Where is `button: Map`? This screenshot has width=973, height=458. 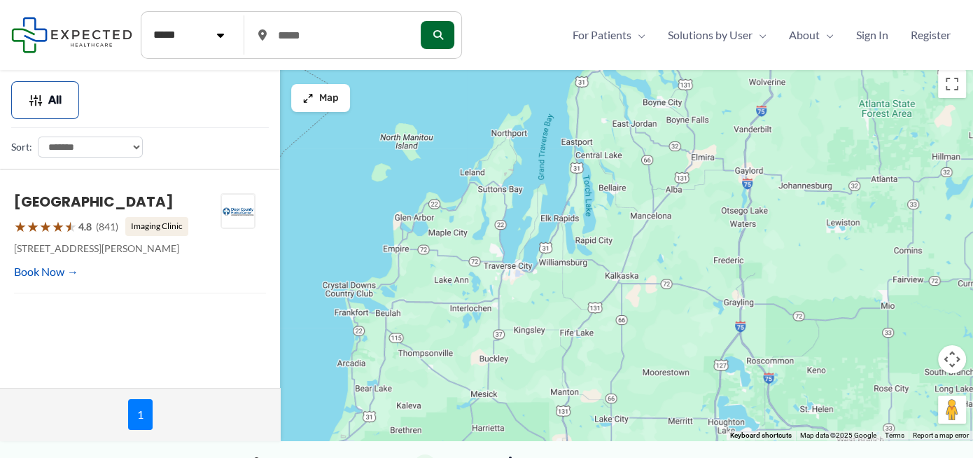 button: Map is located at coordinates (320, 98).